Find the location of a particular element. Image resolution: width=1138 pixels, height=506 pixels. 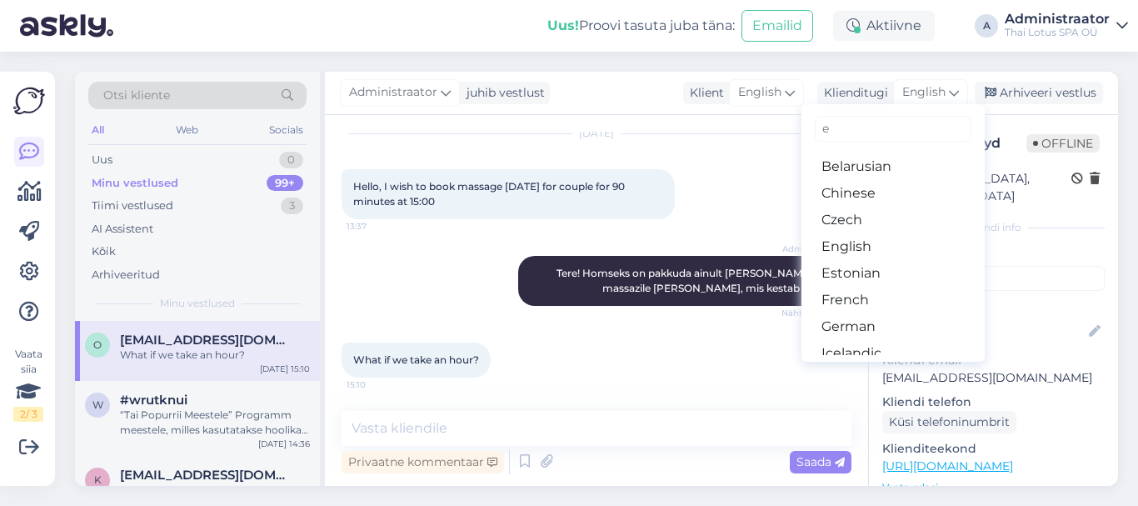

p: Kliendi email is located at coordinates (993, 360).